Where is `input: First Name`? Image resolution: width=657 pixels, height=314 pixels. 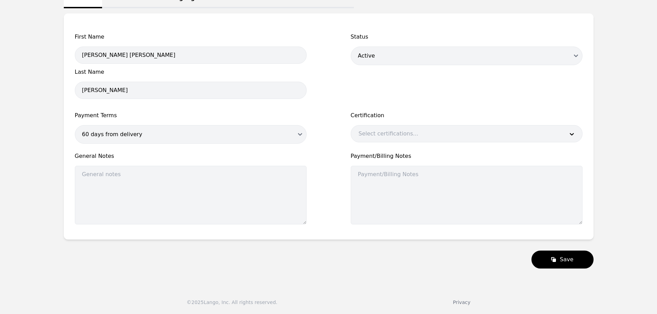 input: First Name is located at coordinates (191, 55).